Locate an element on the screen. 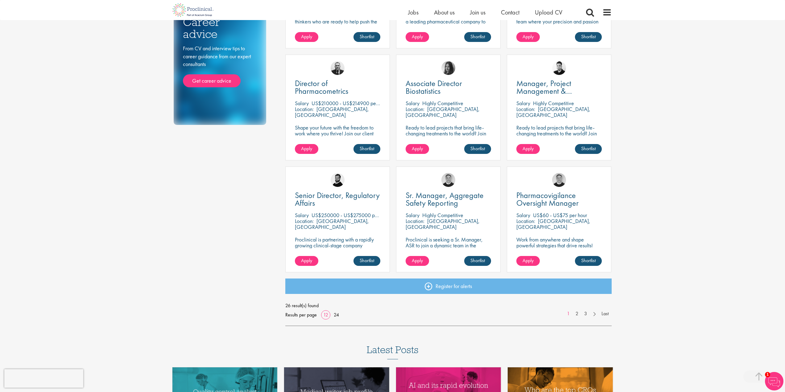 The image size is (785, 392). span: Director of Pharmacometrics is located at coordinates (322, 87).